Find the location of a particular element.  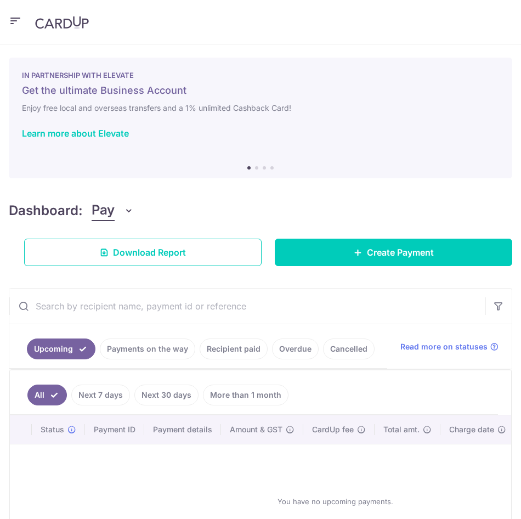

a: Next 30 days is located at coordinates (166, 395).